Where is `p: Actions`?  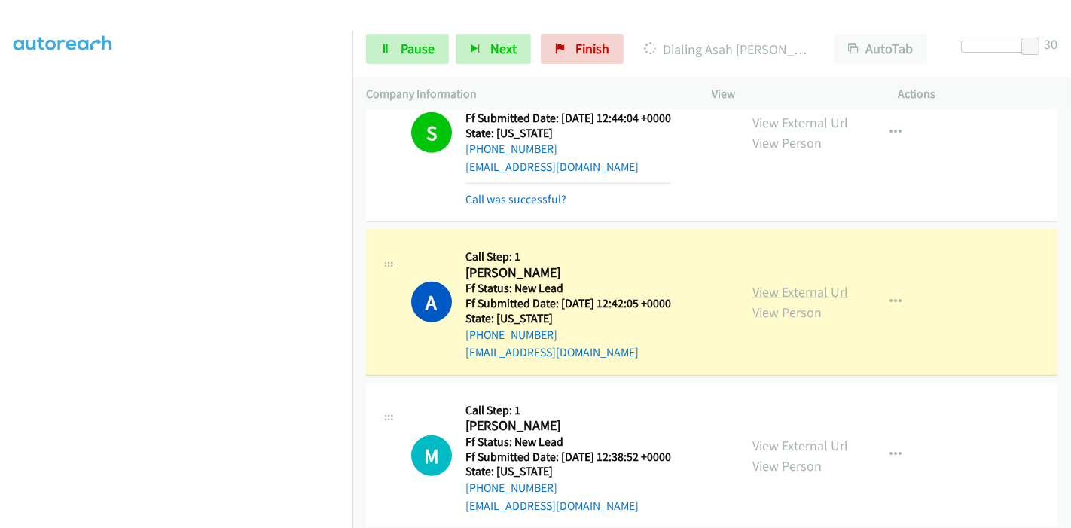
p: Actions is located at coordinates (978, 94).